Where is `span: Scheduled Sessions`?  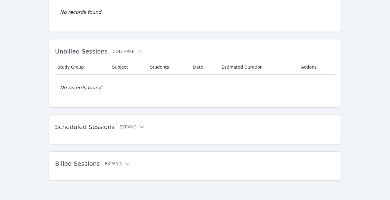
span: Scheduled Sessions is located at coordinates (85, 127).